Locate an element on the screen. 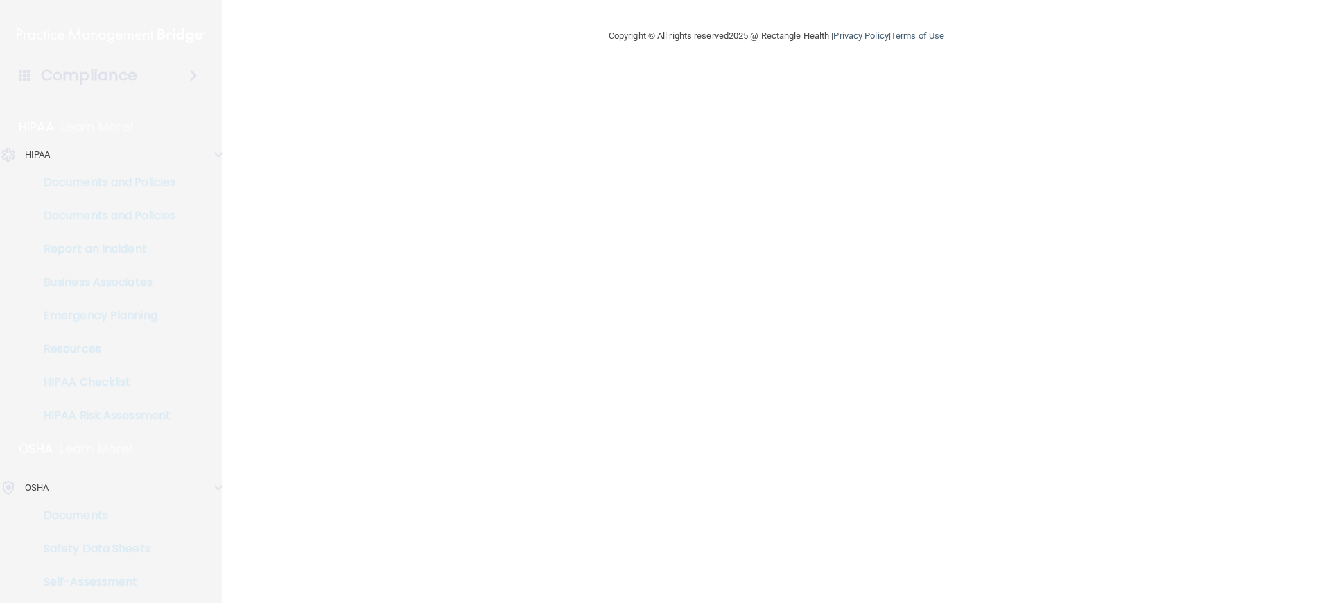 This screenshot has width=1331, height=603. img: PMB logo is located at coordinates (111, 35).